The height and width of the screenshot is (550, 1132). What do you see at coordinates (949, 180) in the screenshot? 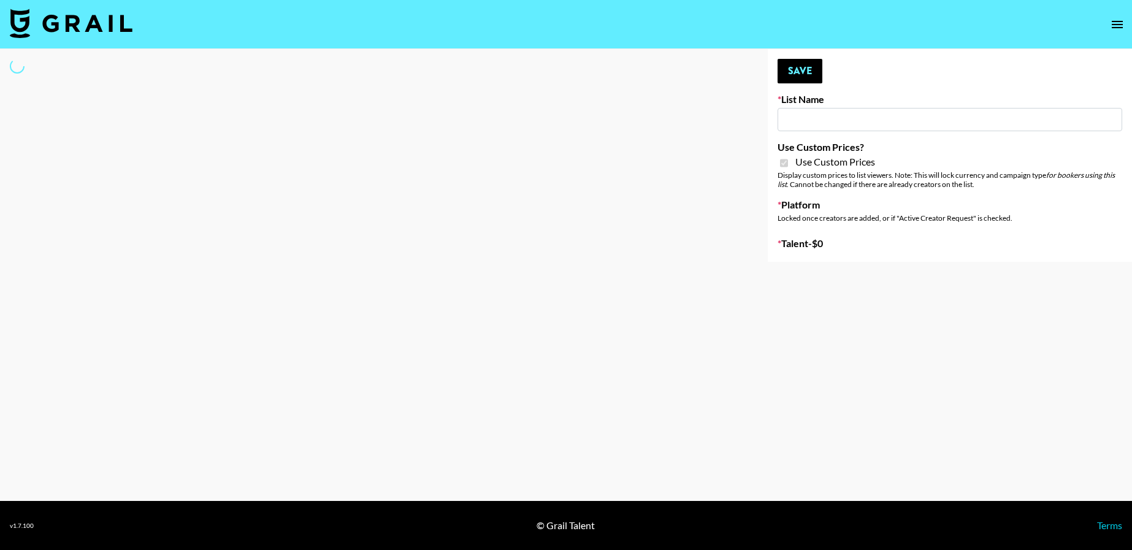
I see `div: Display custom prices to list viewers. Note: This will lock currency and campaign type . Cannot b...` at bounding box center [949, 180].